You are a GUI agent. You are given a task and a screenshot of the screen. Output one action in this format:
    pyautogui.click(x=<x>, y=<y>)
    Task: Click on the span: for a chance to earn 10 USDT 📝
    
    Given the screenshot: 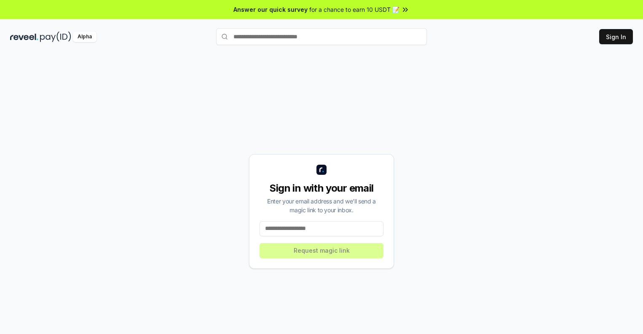 What is the action you would take?
    pyautogui.click(x=354, y=9)
    